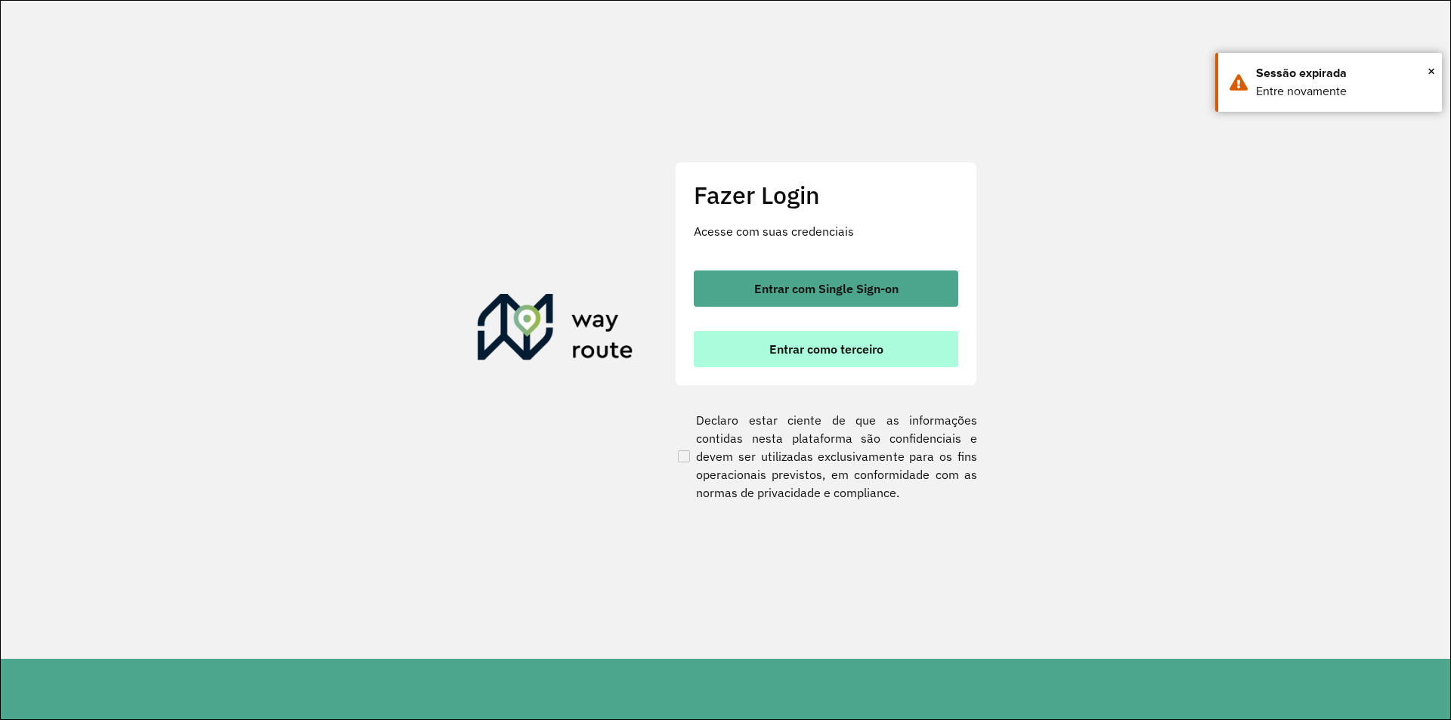 The height and width of the screenshot is (720, 1451). What do you see at coordinates (826, 195) in the screenshot?
I see `h2: Fazer Login` at bounding box center [826, 195].